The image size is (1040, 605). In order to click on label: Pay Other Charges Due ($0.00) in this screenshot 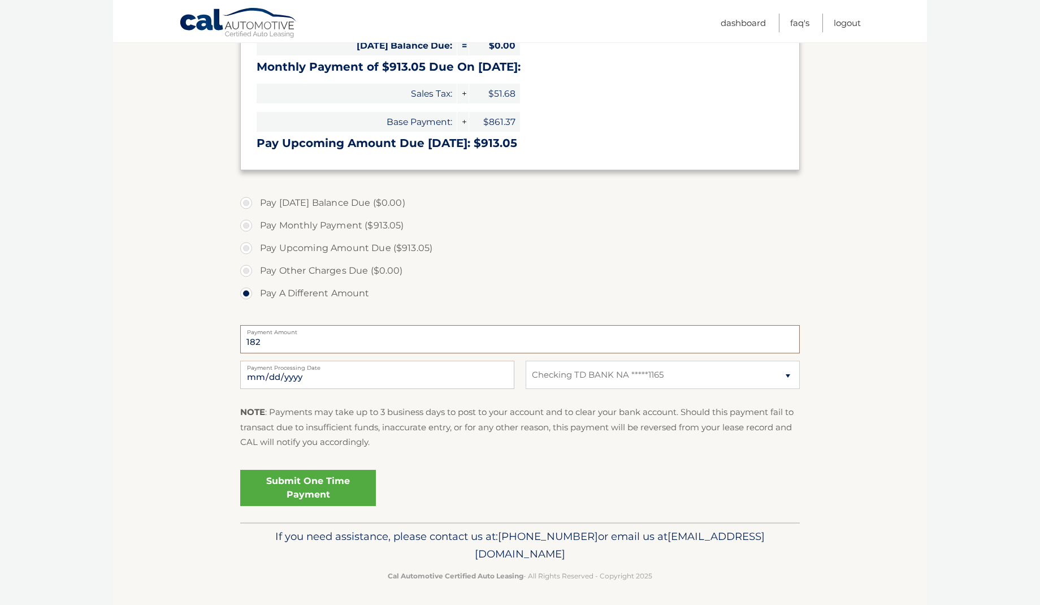, I will do `click(520, 271)`.